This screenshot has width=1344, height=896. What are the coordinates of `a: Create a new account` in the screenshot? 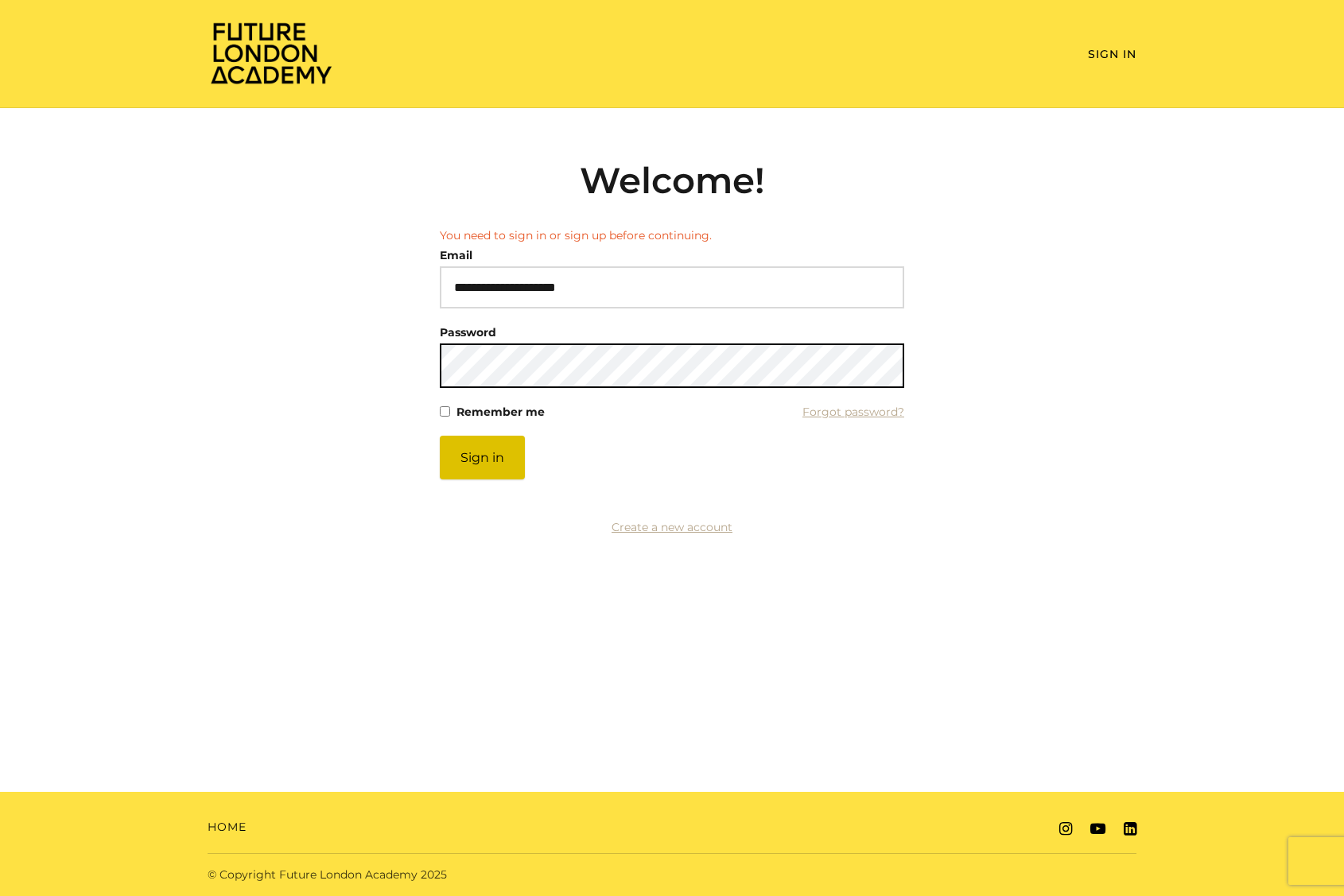 It's located at (672, 527).